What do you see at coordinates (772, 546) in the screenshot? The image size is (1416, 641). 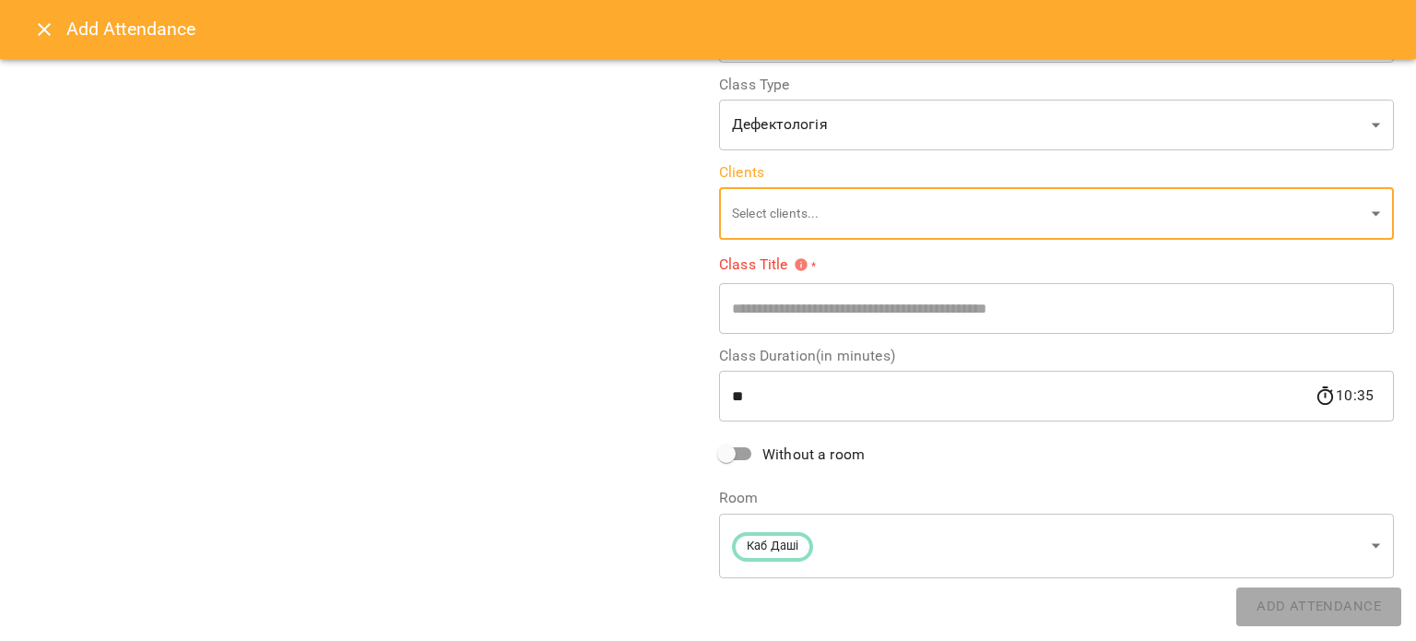 I see `span: Каб Даші` at bounding box center [772, 546].